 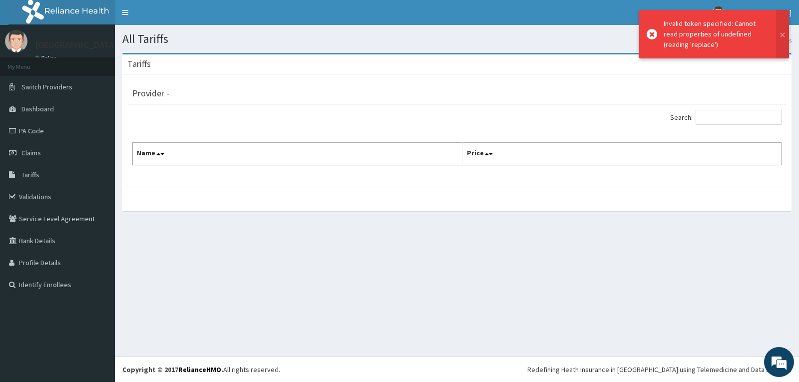 What do you see at coordinates (30, 175) in the screenshot?
I see `span: Tariffs` at bounding box center [30, 175].